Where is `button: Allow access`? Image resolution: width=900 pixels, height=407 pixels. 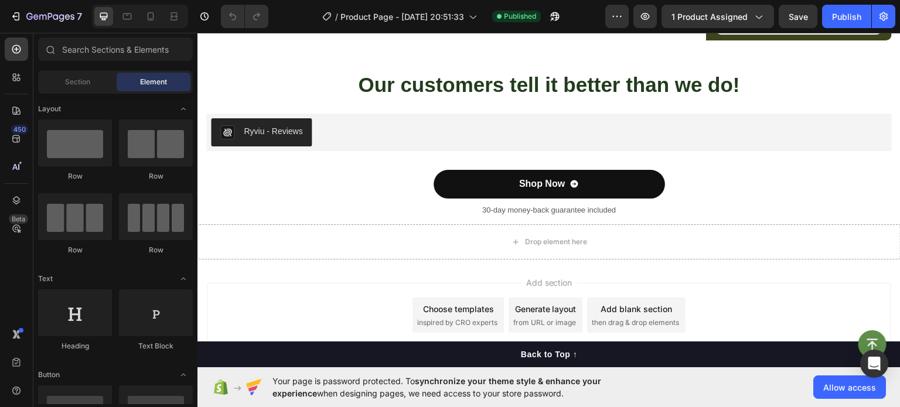 button: Allow access is located at coordinates (849, 387).